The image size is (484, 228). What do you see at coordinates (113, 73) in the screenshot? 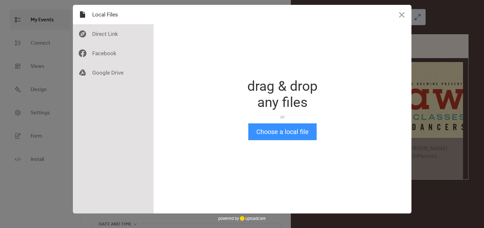
I see `div: Google Drive` at bounding box center [113, 73].